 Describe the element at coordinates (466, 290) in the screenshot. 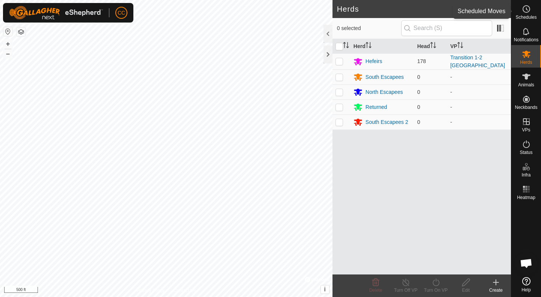

I see `div: Edit` at that location.